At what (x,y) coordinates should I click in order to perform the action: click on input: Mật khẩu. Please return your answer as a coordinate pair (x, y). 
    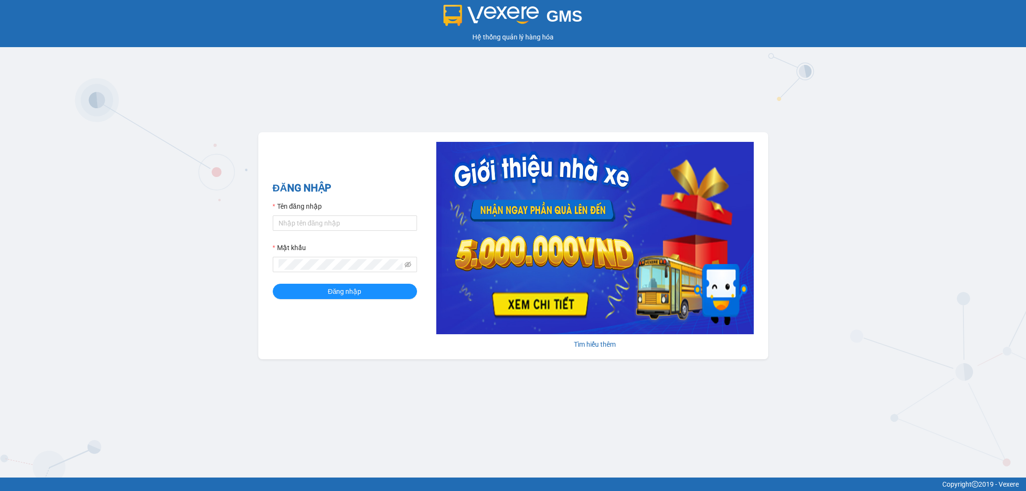
    Looking at the image, I should click on (340, 264).